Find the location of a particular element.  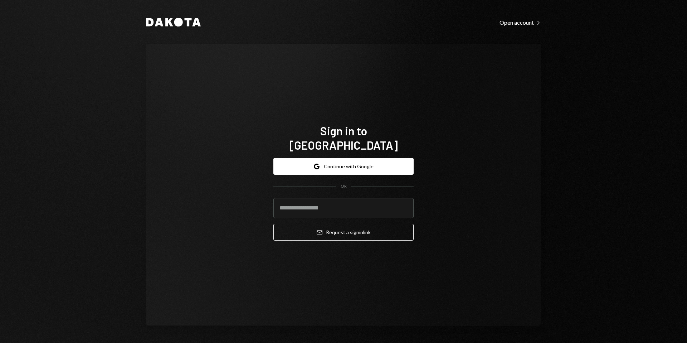

a: Open account is located at coordinates (521, 22).